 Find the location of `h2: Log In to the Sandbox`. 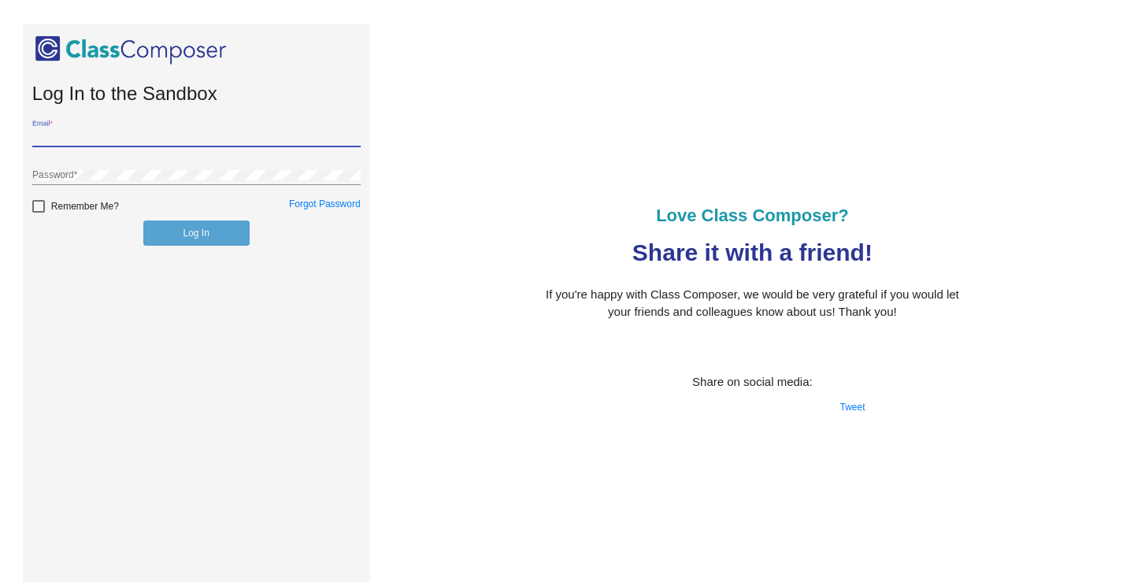

h2: Log In to the Sandbox is located at coordinates (196, 94).